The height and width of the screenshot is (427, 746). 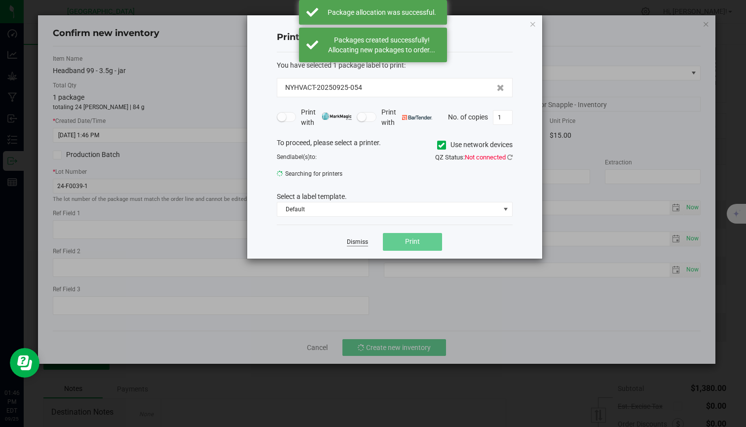 What do you see at coordinates (395, 196) in the screenshot?
I see `div: Select a label template.` at bounding box center [395, 196].